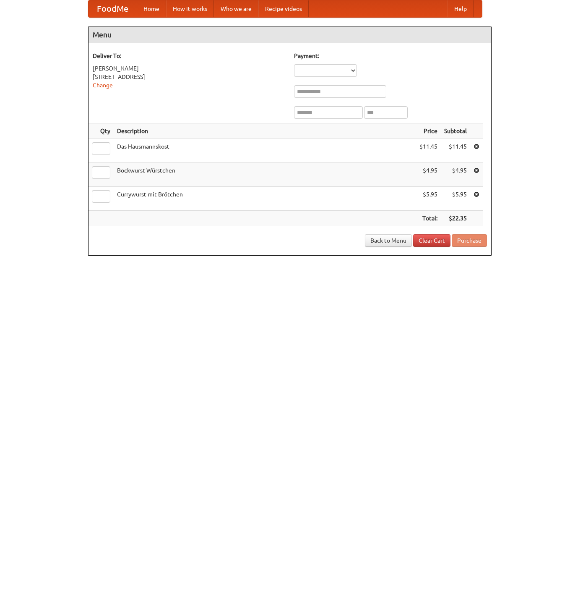 This screenshot has height=594, width=570. I want to click on a: Clear Cart, so click(432, 240).